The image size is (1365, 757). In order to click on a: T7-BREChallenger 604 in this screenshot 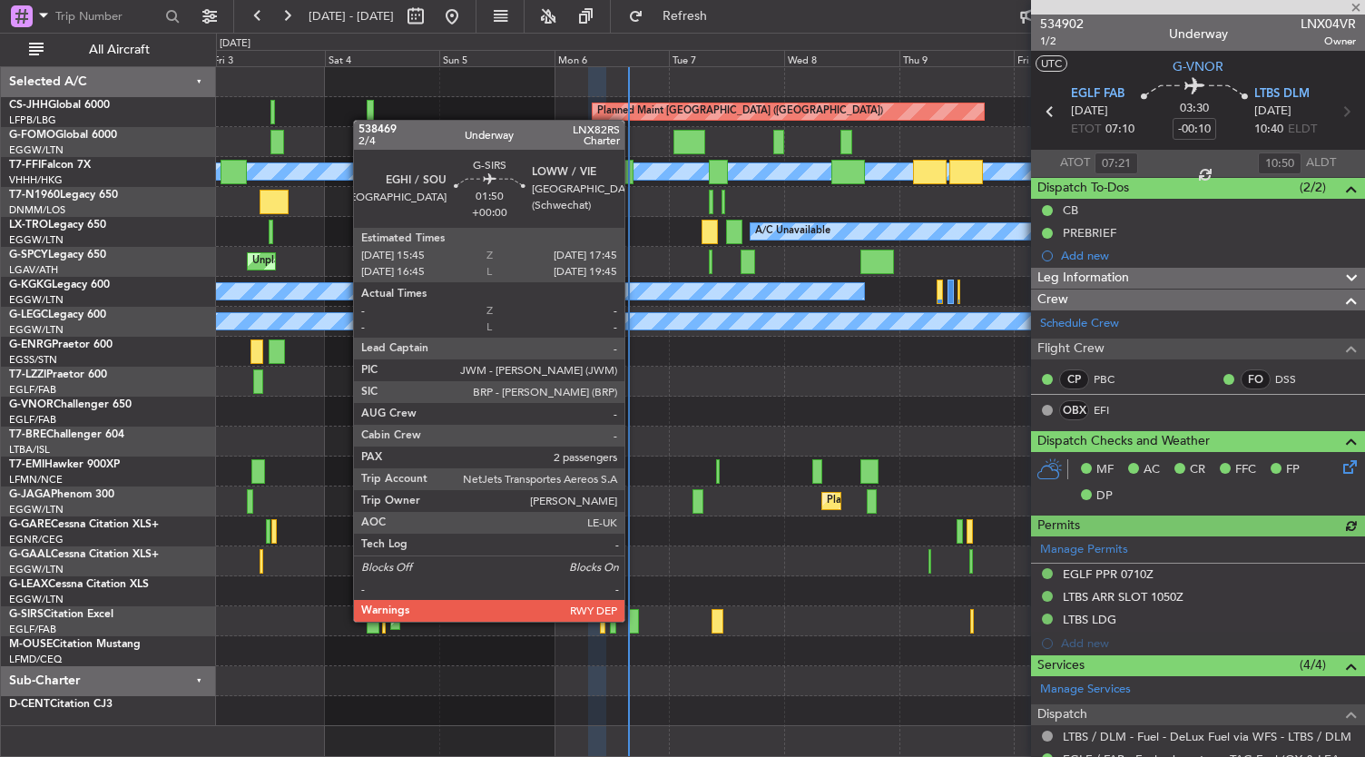, I will do `click(66, 435)`.